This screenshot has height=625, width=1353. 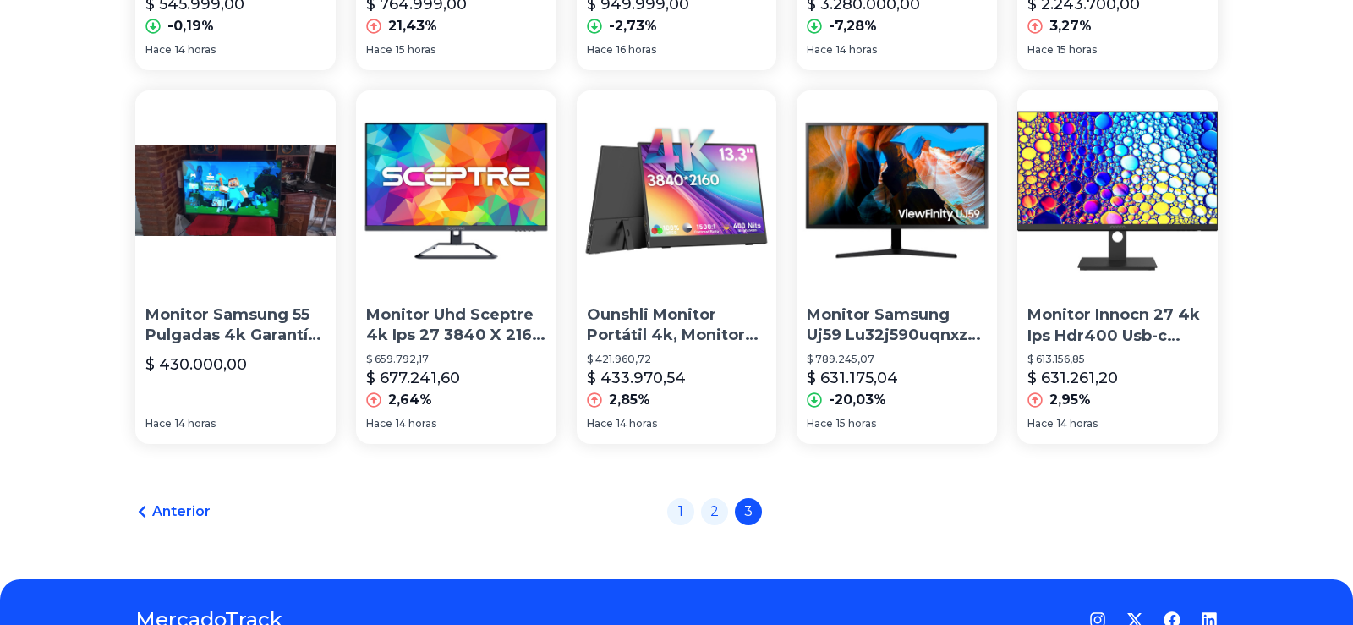 What do you see at coordinates (413, 26) in the screenshot?
I see `p: 21,43%` at bounding box center [413, 26].